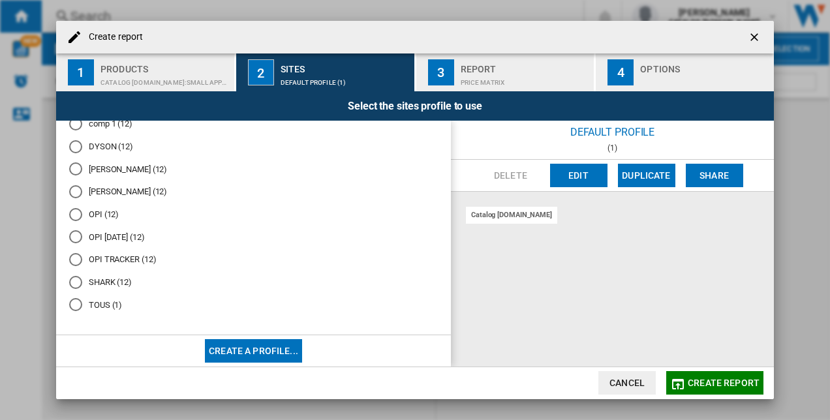 The height and width of the screenshot is (420, 830). I want to click on md-radio-button: OPI 26.09.25 (12), so click(253, 237).